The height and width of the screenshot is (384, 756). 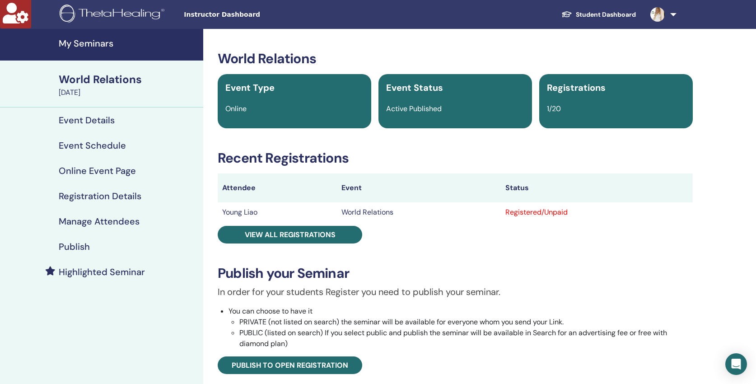 What do you see at coordinates (277, 188) in the screenshot?
I see `th: Attendee` at bounding box center [277, 188].